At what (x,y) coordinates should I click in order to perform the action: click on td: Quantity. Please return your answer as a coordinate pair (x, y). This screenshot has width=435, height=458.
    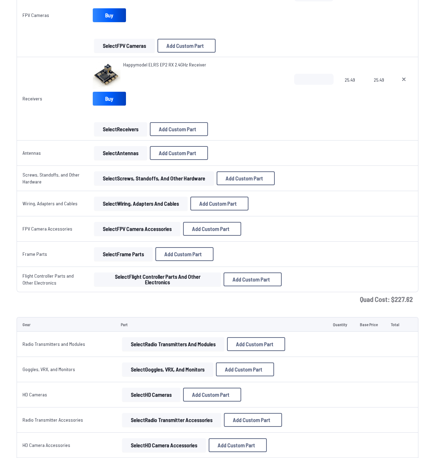
    Looking at the image, I should click on (341, 324).